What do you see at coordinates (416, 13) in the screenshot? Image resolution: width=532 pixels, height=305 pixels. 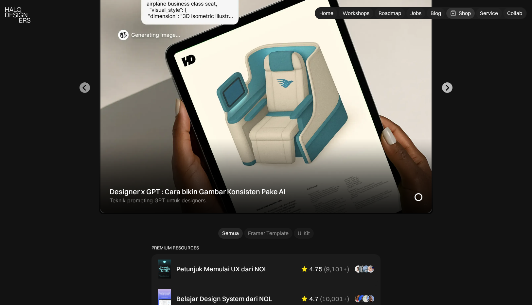 I see `a: Jobs` at bounding box center [416, 13].